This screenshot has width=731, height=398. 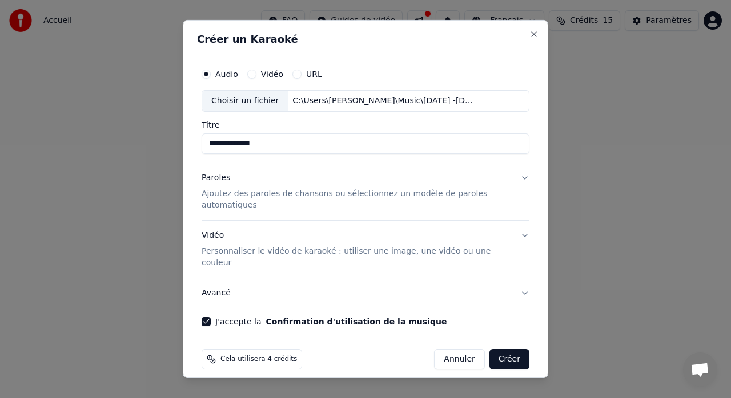 What do you see at coordinates (331, 322) in the screenshot?
I see `label: J'accepte la` at bounding box center [331, 322].